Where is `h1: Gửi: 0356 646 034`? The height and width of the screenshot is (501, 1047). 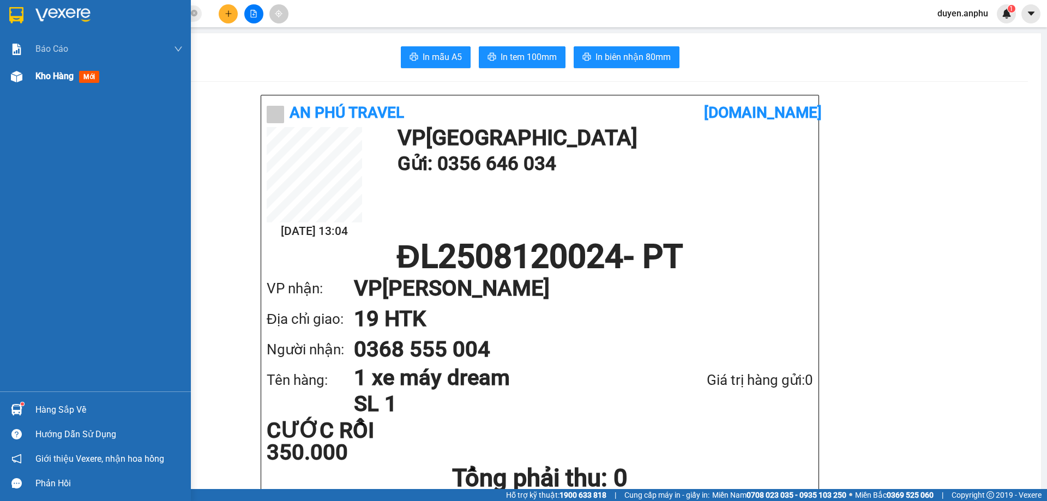 h1: Gửi: 0356 646 034 is located at coordinates (602, 164).